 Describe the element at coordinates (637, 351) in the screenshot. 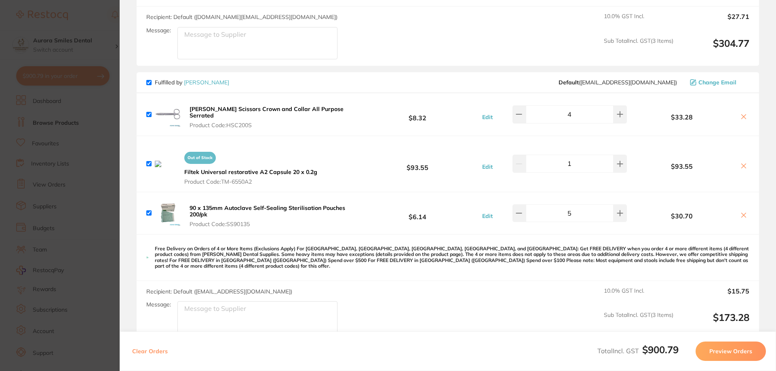

I see `span: Total Incl. GST` at that location.